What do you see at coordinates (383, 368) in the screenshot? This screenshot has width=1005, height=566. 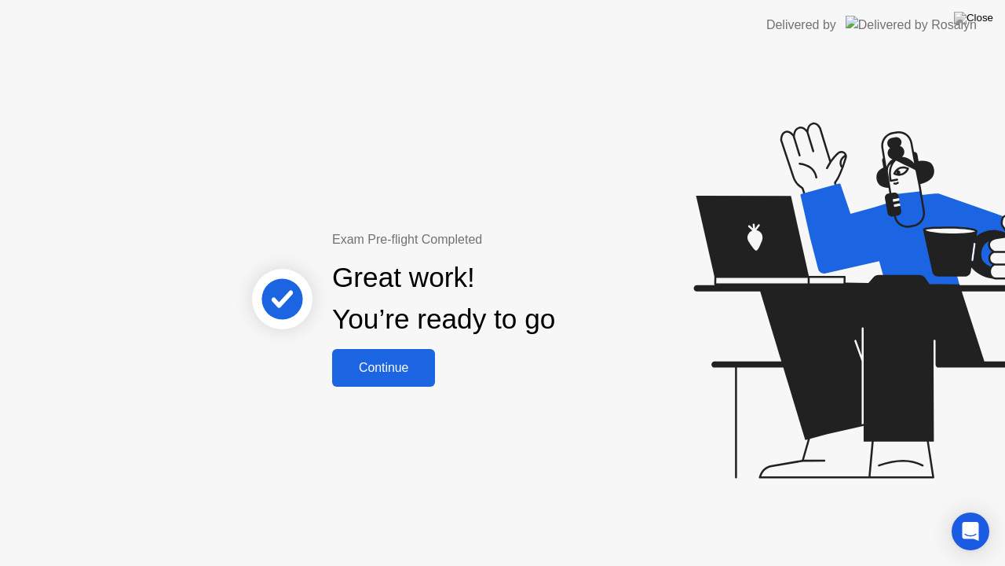 I see `button: Continue` at bounding box center [383, 368].